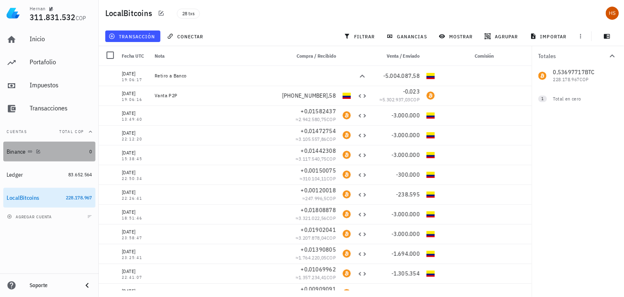 The height and width of the screenshot is (297, 624). What do you see at coordinates (408, 36) in the screenshot?
I see `span: ganancias` at bounding box center [408, 36].